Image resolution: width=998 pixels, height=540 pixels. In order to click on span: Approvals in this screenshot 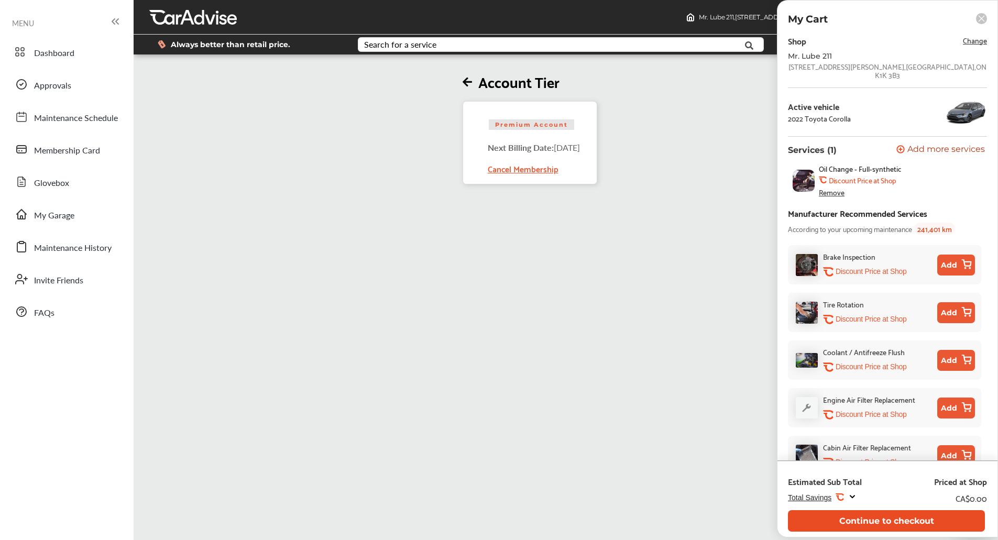, I will do `click(52, 86)`.